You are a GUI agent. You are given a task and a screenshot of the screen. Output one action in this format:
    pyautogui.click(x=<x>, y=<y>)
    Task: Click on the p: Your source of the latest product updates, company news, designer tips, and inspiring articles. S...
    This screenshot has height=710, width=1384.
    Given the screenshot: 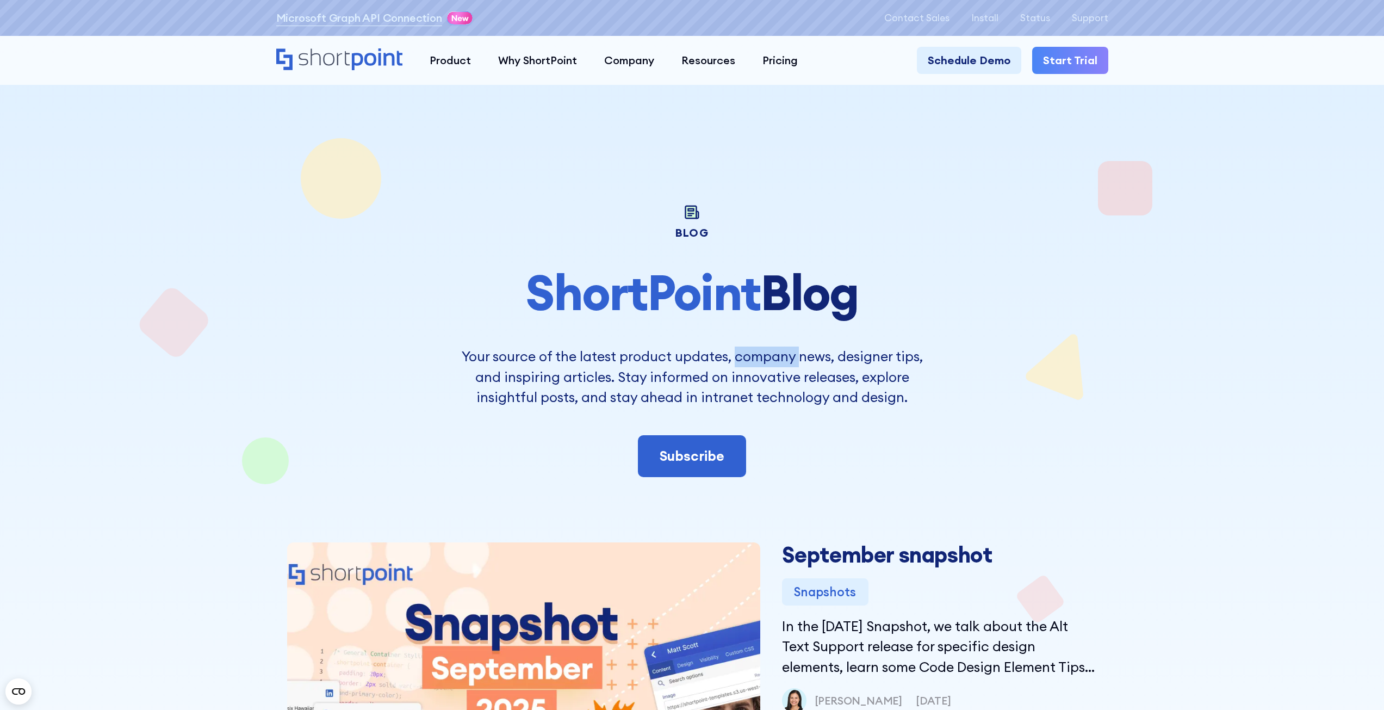 What is the action you would take?
    pyautogui.click(x=692, y=377)
    